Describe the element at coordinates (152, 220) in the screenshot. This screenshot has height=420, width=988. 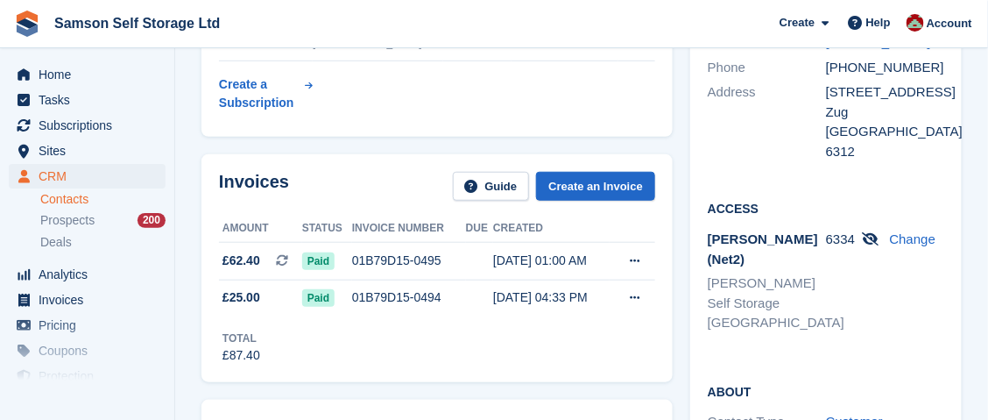
I see `div: 200` at that location.